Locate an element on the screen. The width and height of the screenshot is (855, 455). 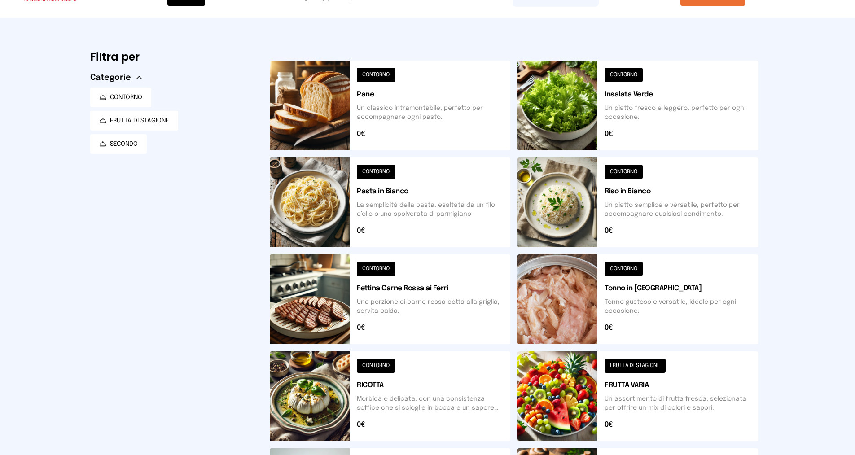
span: SECONDO is located at coordinates (124, 144).